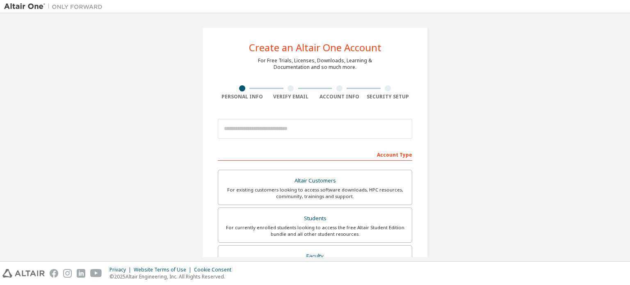 This screenshot has width=630, height=285. I want to click on img: youtube.svg, so click(96, 273).